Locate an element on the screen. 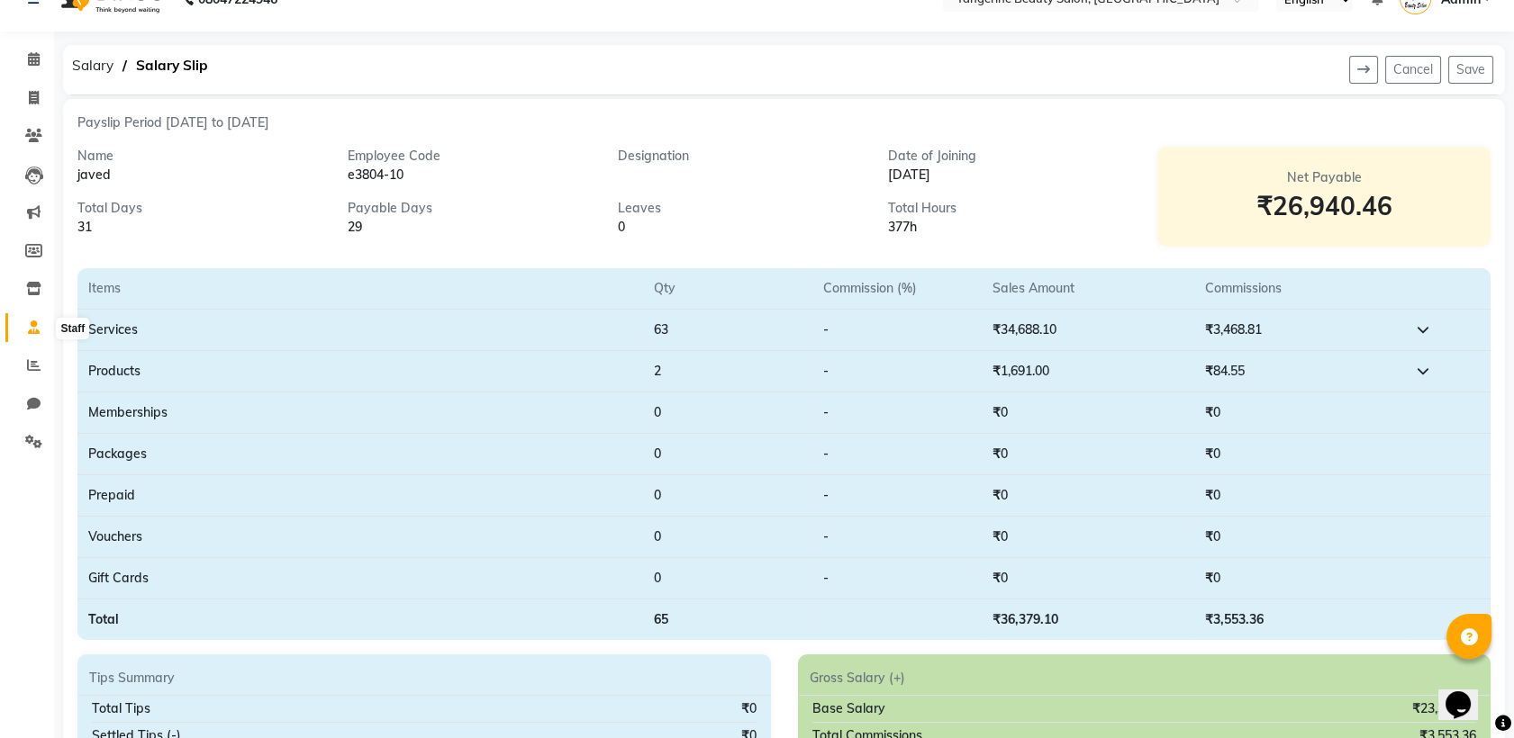  th: Sales Amount is located at coordinates (1087, 289).